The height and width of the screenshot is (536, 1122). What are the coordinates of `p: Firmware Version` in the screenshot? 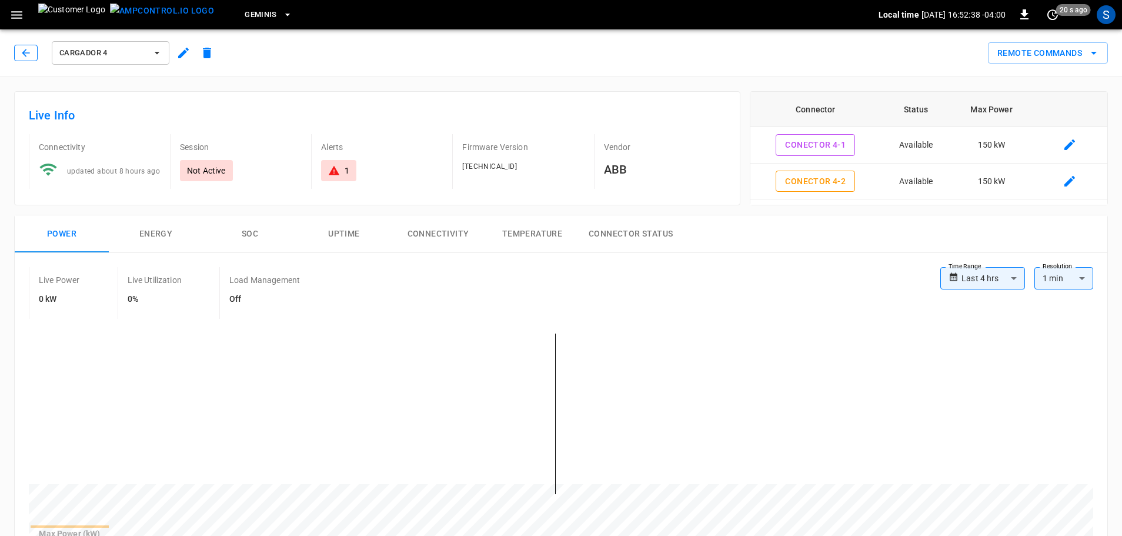 It's located at (523, 147).